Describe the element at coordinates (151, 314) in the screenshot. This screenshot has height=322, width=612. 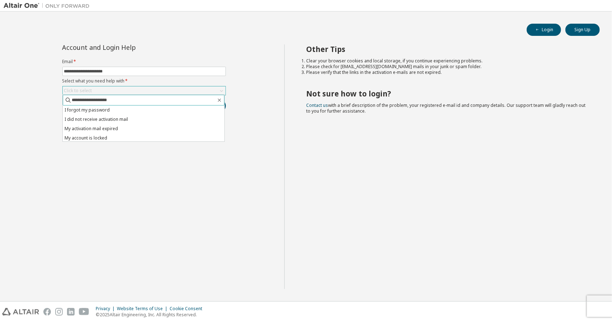
I see `p: © 2025 Altair Engineering, Inc. All Rights Reserved.` at that location.